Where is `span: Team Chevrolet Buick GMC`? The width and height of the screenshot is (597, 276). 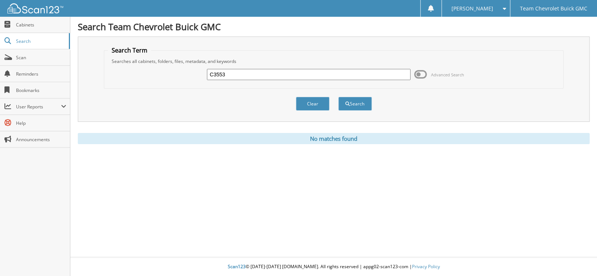 span: Team Chevrolet Buick GMC is located at coordinates (553, 9).